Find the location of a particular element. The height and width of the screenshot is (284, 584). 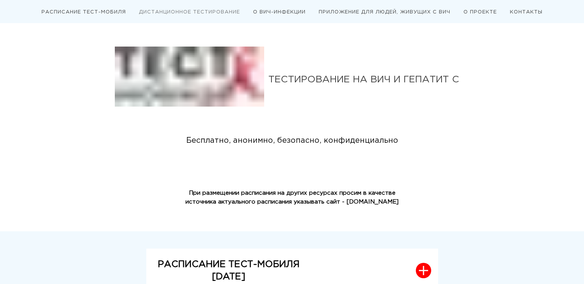

a: ПРИЛОЖЕНИЕ ДЛЯ ЛЮДЕЙ, ЖИВУЩИХ С ВИЧ is located at coordinates (385, 12).